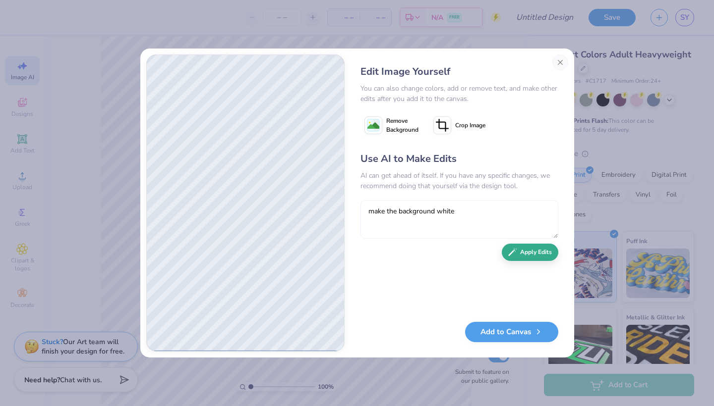 The image size is (714, 406). Describe the element at coordinates (459, 220) in the screenshot. I see `textarea: make the background white` at that location.